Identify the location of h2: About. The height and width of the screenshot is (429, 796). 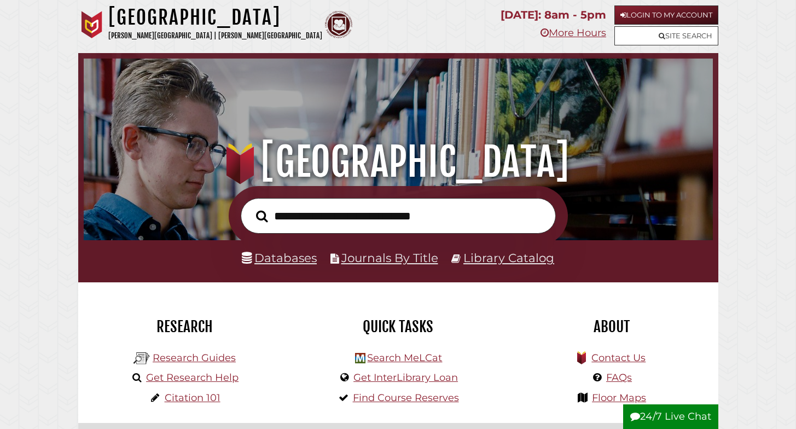
(611, 327).